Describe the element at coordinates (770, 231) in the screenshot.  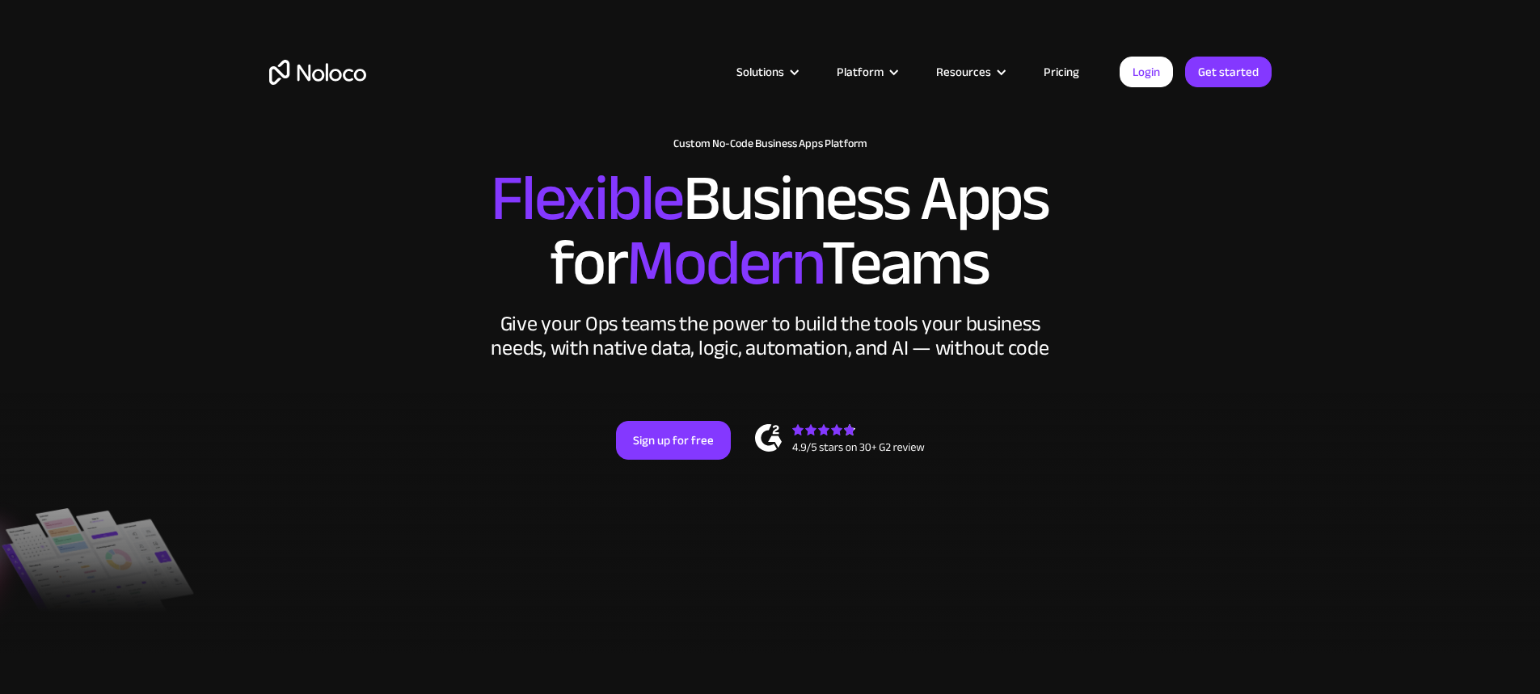
I see `h2: Business Apps for Teams` at that location.